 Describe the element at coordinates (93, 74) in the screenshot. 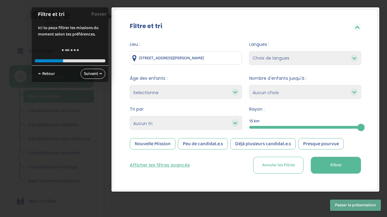

I see `a: Suivant →` at that location.